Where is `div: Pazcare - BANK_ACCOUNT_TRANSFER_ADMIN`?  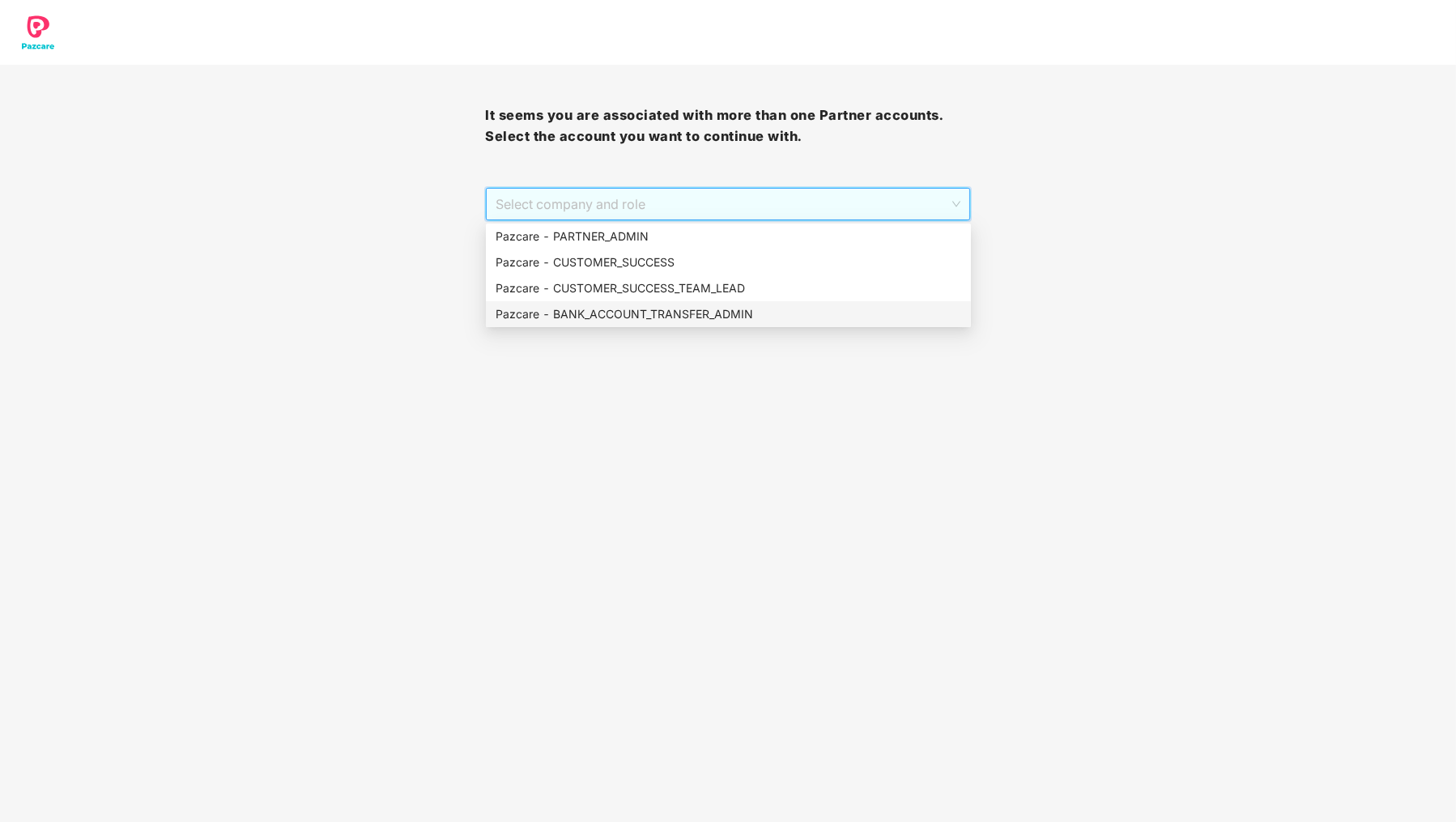 div: Pazcare - BANK_ACCOUNT_TRANSFER_ADMIN is located at coordinates (728, 314).